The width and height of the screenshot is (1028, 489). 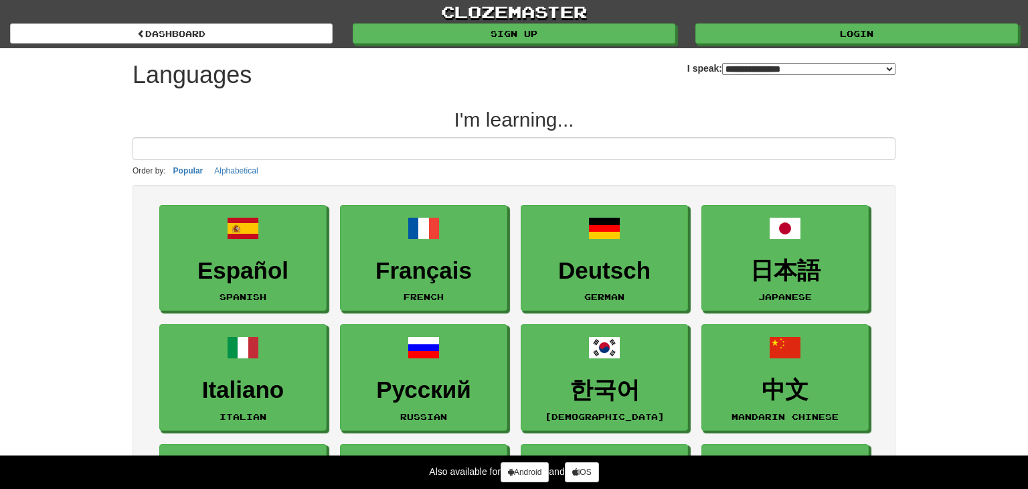 I want to click on a: DeutschGerman, so click(x=605, y=258).